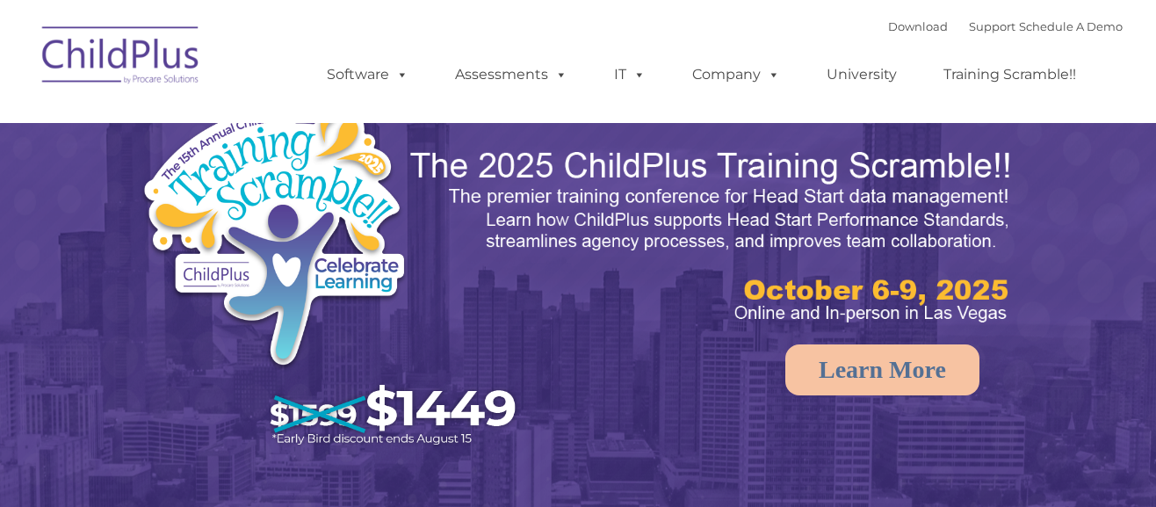 This screenshot has width=1156, height=507. What do you see at coordinates (511, 75) in the screenshot?
I see `a: Assessments` at bounding box center [511, 75].